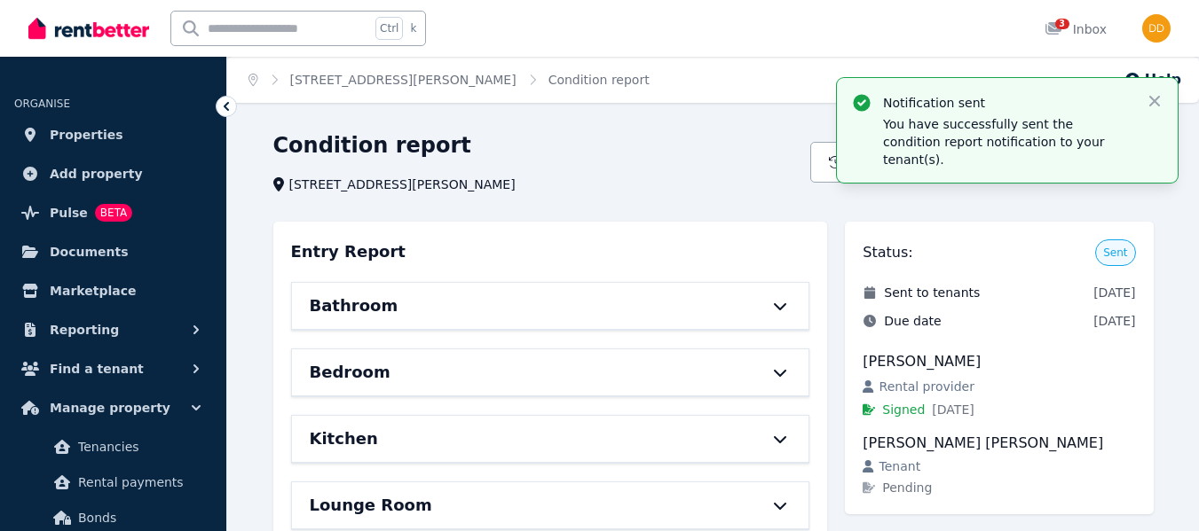 The image size is (1199, 531). I want to click on span: Rental payments, so click(138, 483).